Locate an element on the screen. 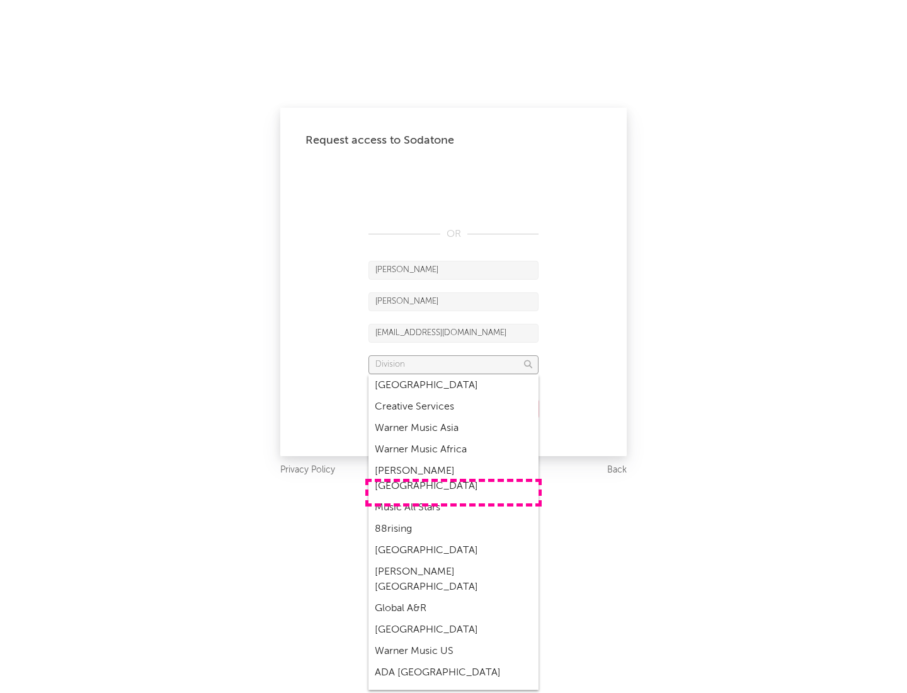 Image resolution: width=907 pixels, height=693 pixels. div: Warner Music Africa is located at coordinates (453, 450).